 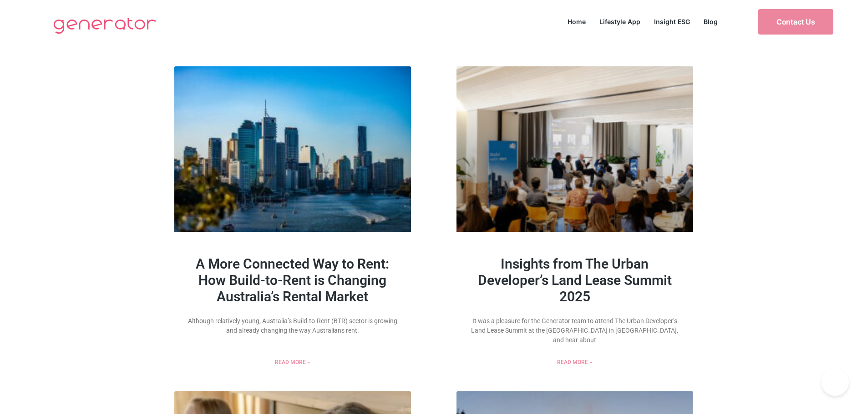 What do you see at coordinates (710, 21) in the screenshot?
I see `a: Blog` at bounding box center [710, 21].